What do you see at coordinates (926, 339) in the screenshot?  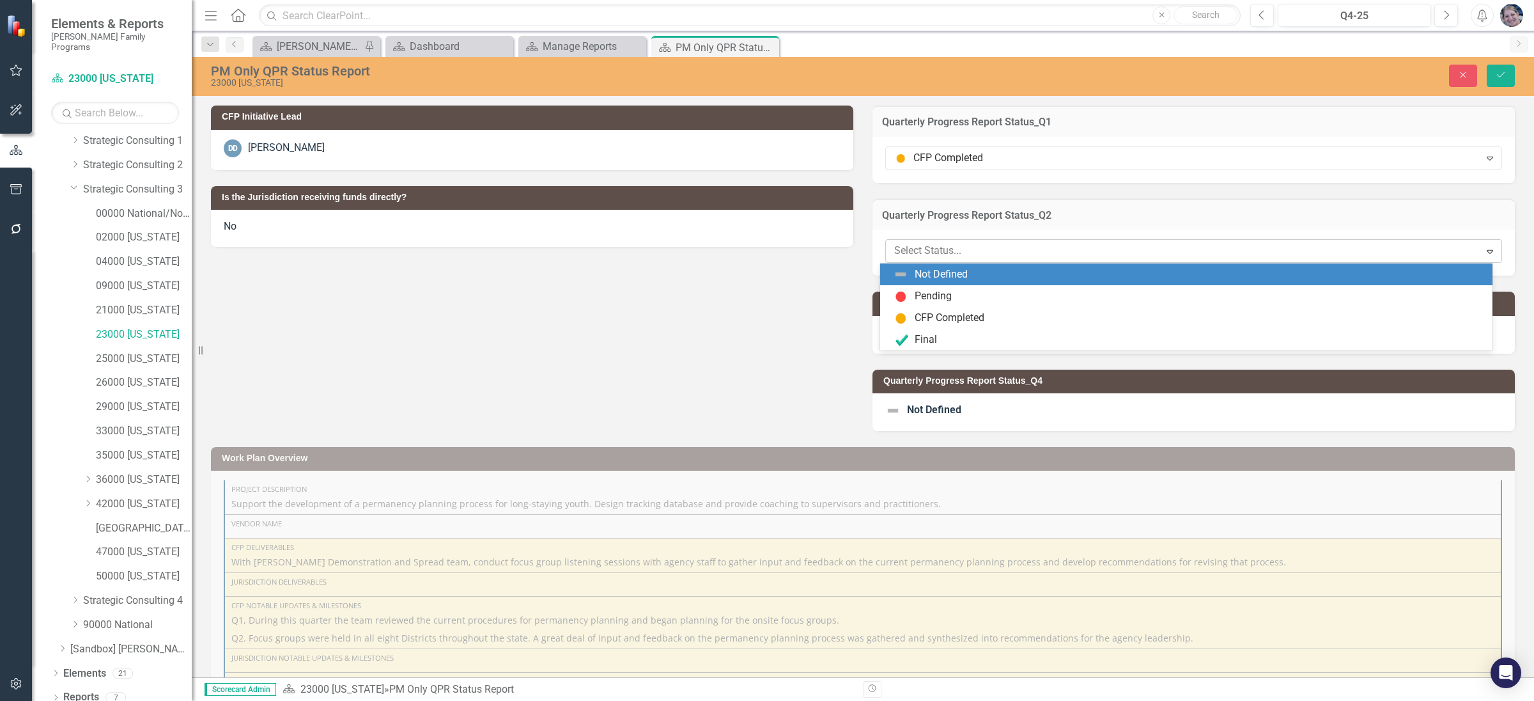 I see `div: Final` at bounding box center [926, 339].